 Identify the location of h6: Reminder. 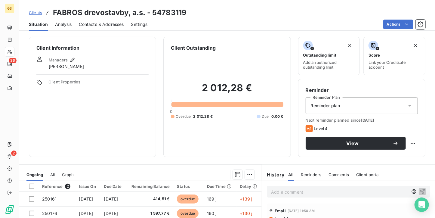
(362, 90).